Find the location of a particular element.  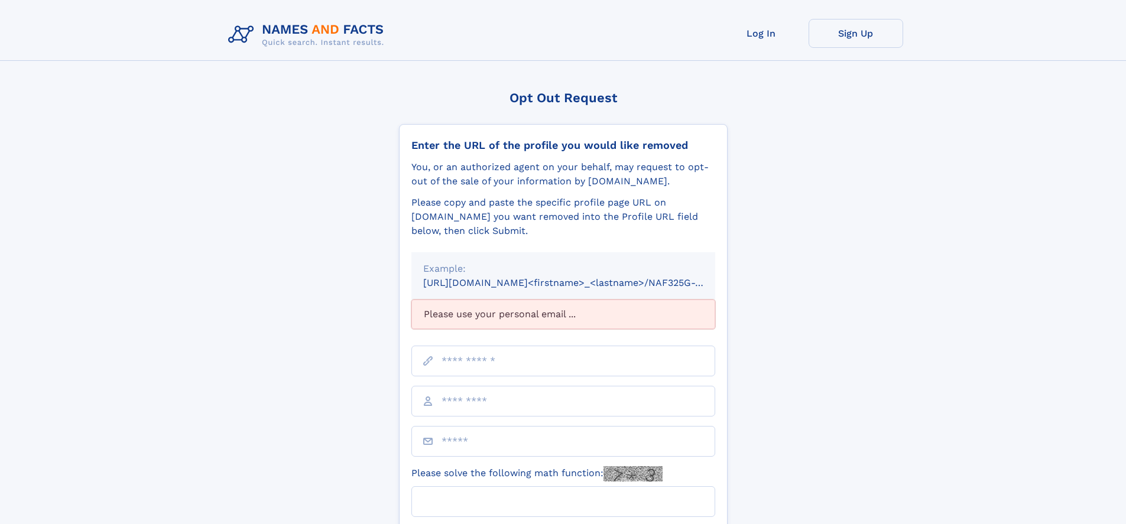

div: Enter the URL of the profile you would like removed is located at coordinates (563, 145).